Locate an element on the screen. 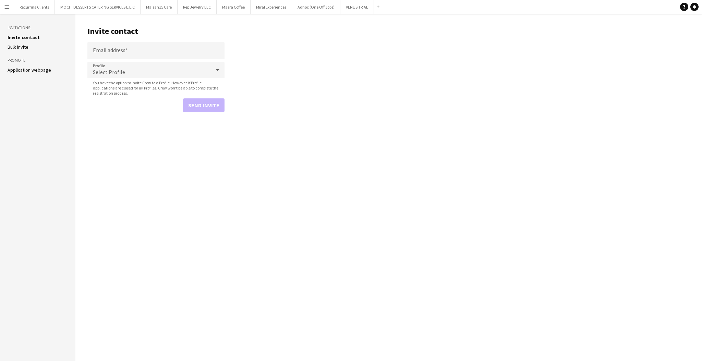  h3: Invitations is located at coordinates (38, 28).